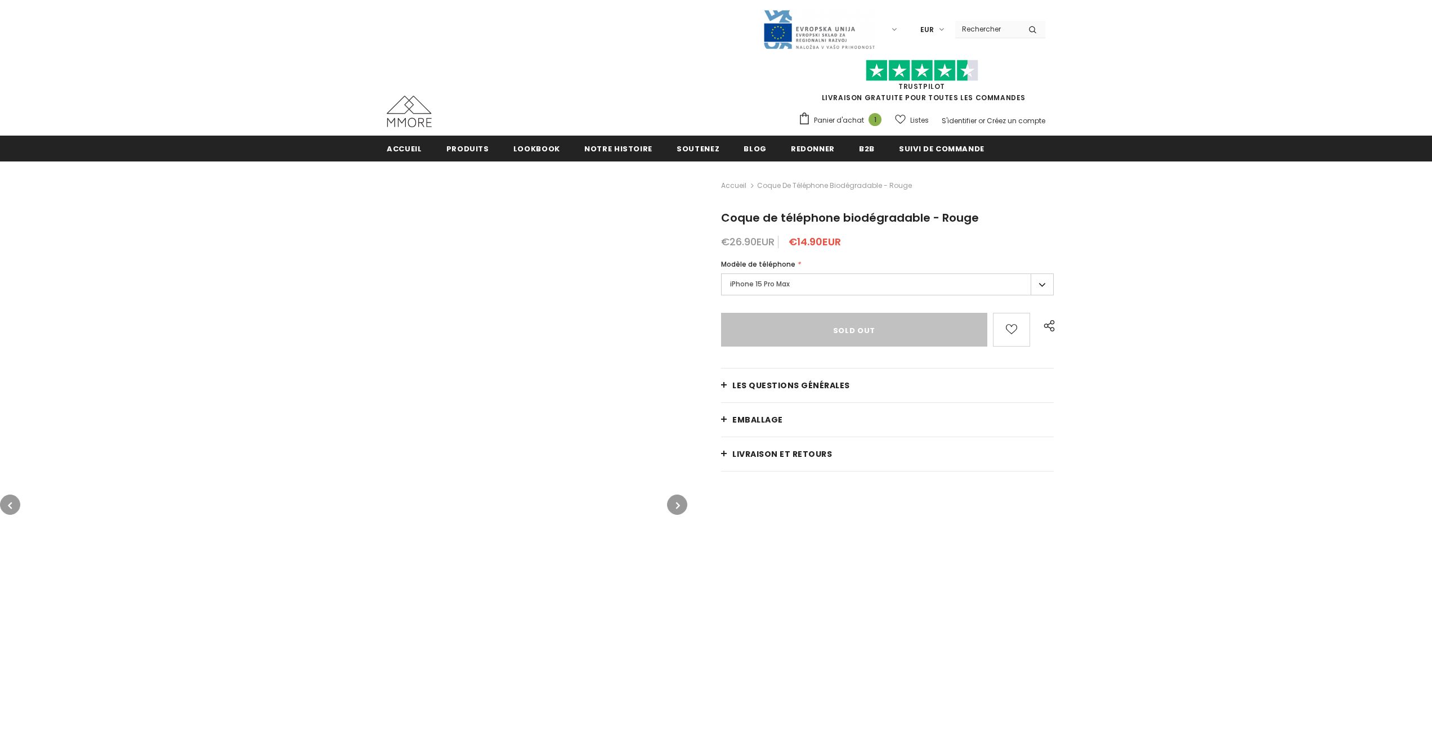  I want to click on input: Search Site, so click(987, 29).